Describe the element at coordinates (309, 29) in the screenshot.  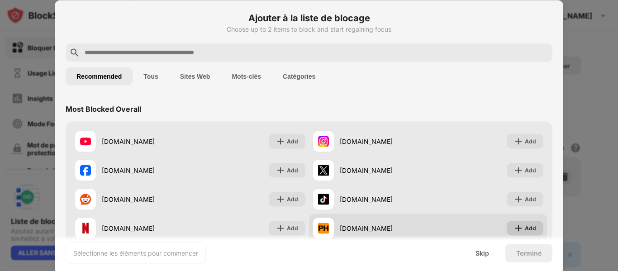
I see `div: Choose up to 2 items to block and start regaining focus` at that location.